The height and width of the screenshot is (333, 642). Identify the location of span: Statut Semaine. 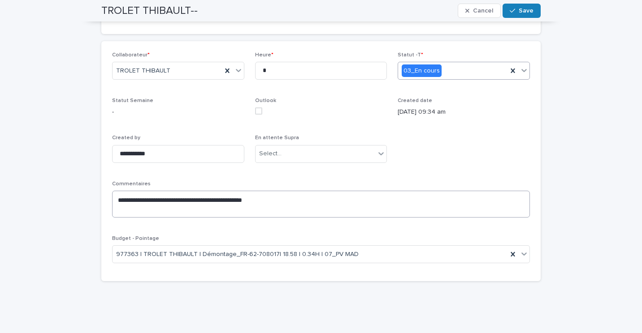
(133, 101).